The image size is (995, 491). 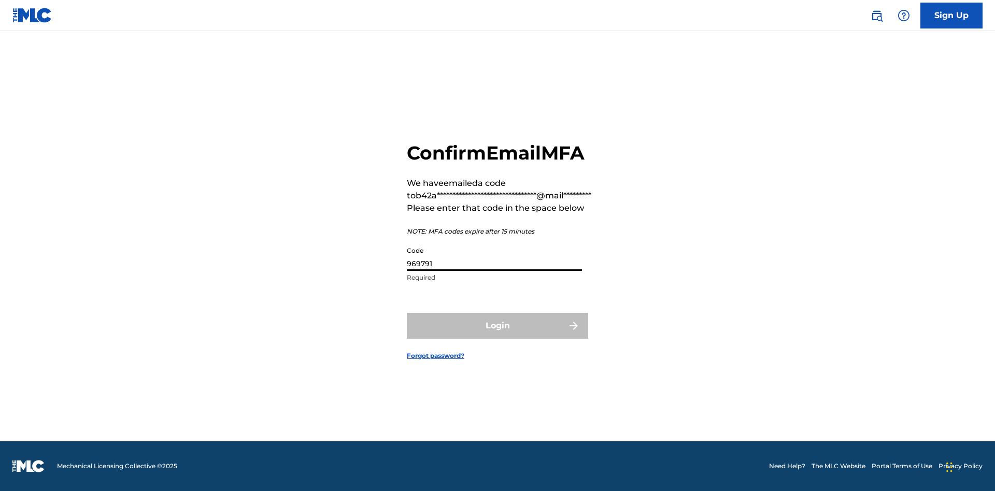 I want to click on a: Privacy Policy, so click(x=960, y=466).